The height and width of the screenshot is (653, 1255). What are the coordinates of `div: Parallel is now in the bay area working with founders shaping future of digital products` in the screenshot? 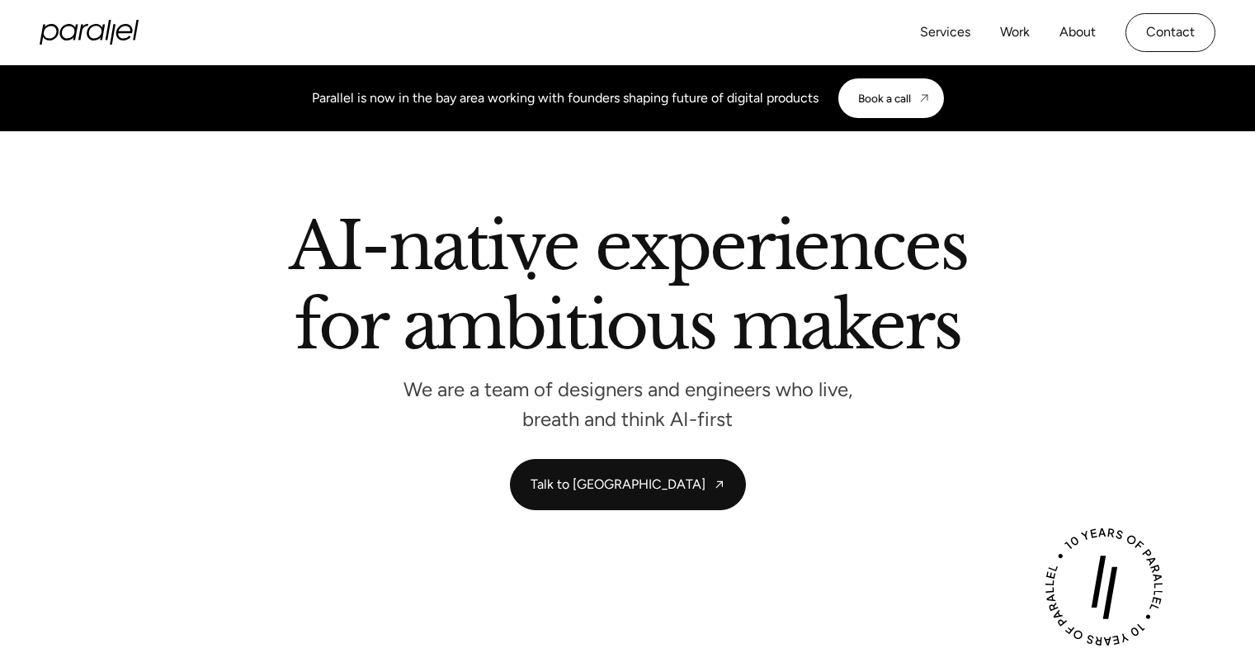 It's located at (565, 98).